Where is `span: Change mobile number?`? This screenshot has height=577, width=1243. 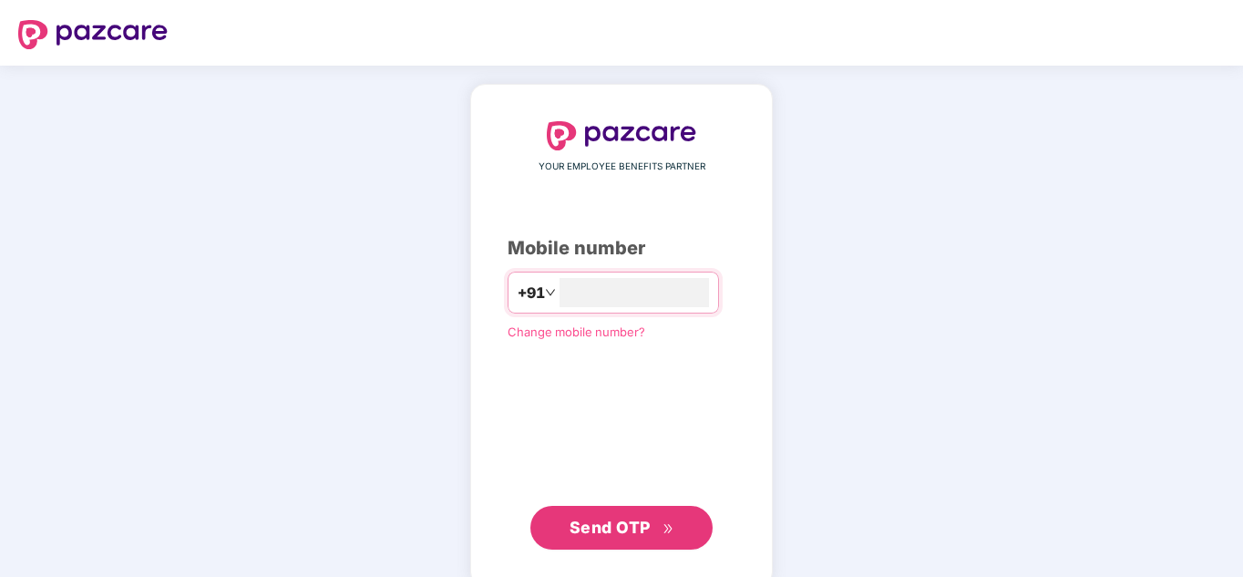 span: Change mobile number? is located at coordinates (576, 332).